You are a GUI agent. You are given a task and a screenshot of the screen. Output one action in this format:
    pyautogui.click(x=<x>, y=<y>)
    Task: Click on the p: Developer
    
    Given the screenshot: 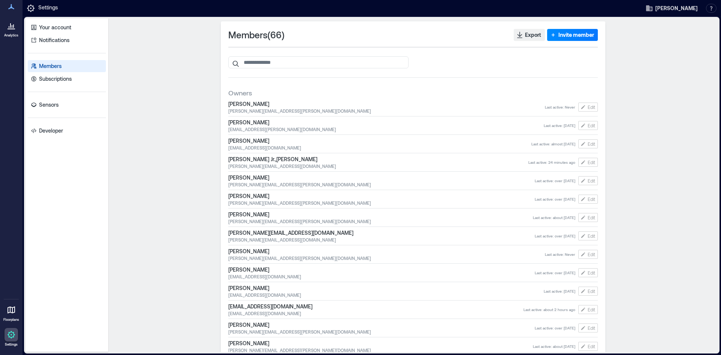 What is the action you would take?
    pyautogui.click(x=51, y=131)
    